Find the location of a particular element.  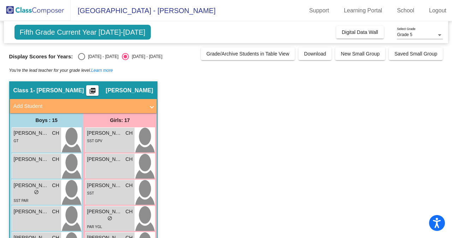

div: Girls: 17 is located at coordinates (120, 120).